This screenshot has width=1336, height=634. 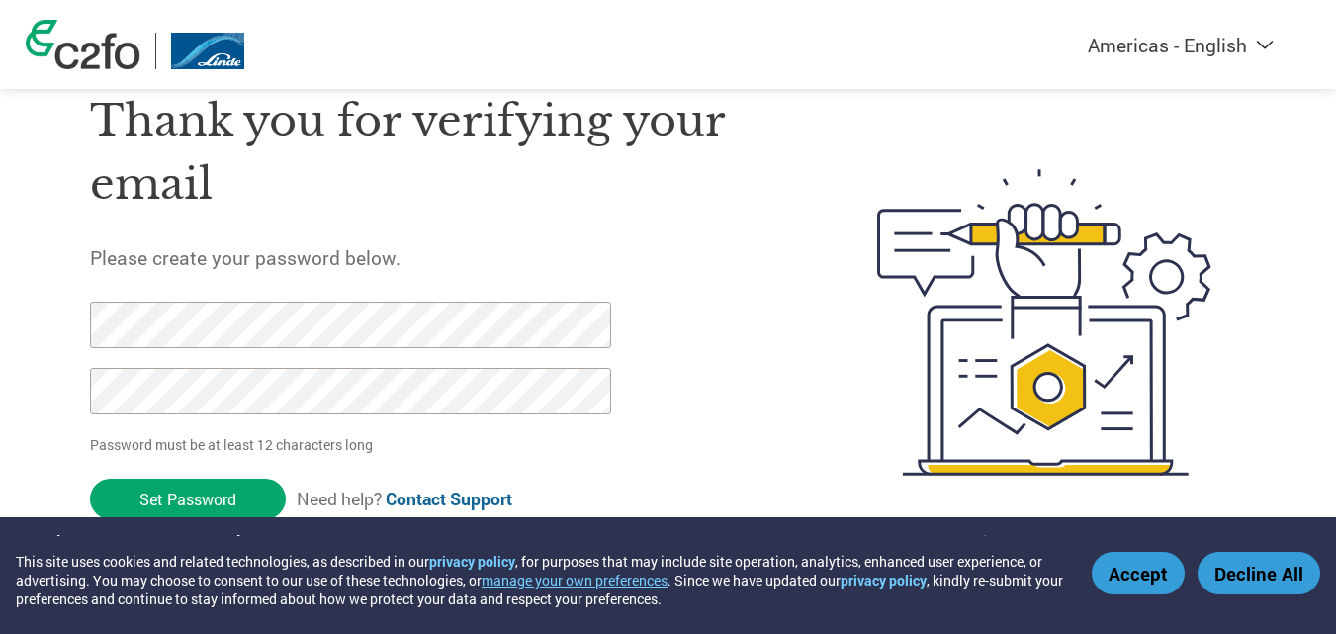 I want to click on h1: Thank you for verifying your email, so click(x=437, y=152).